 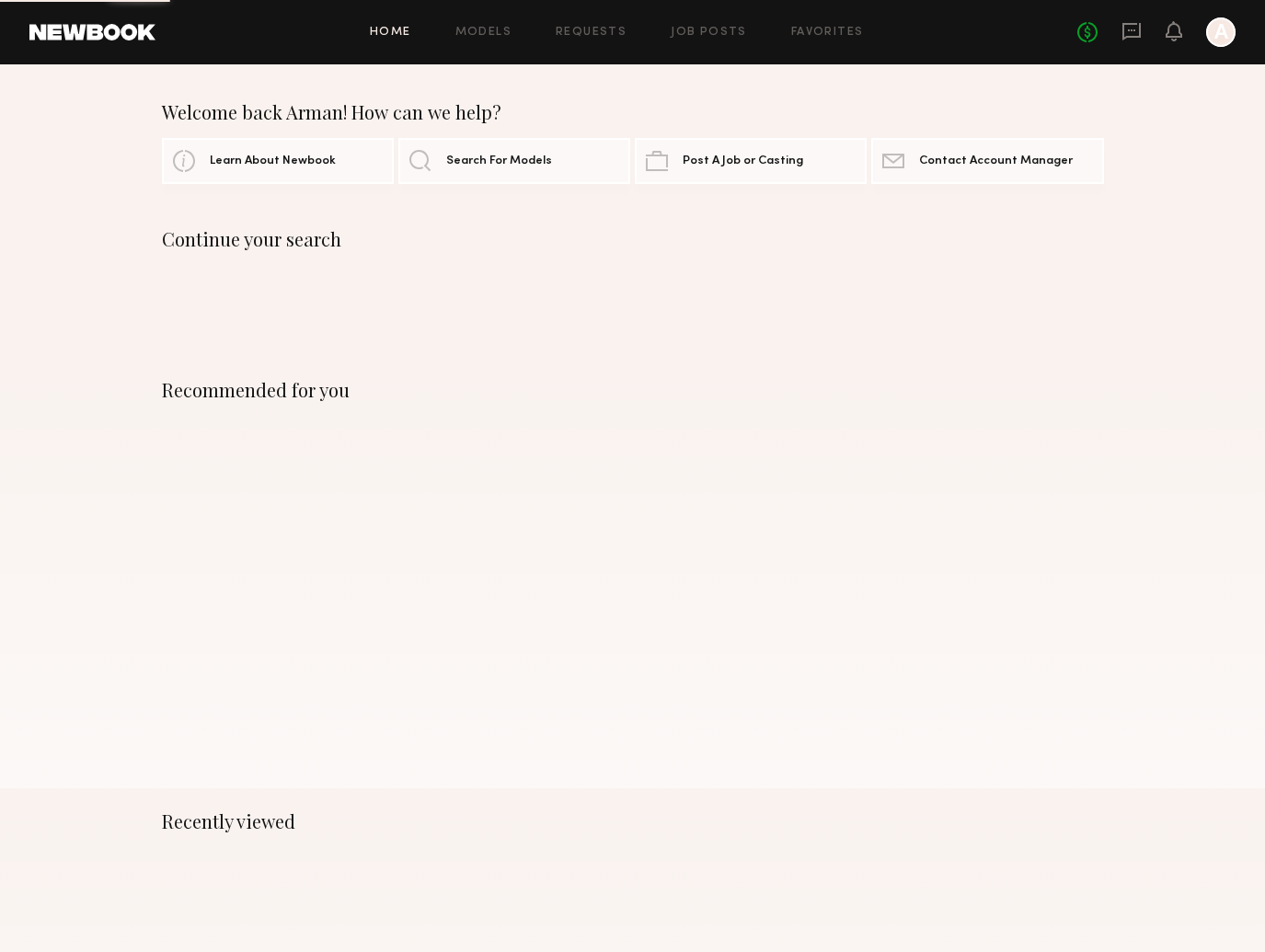 What do you see at coordinates (742, 161) in the screenshot?
I see `span: Post A Job or Casting` at bounding box center [742, 161].